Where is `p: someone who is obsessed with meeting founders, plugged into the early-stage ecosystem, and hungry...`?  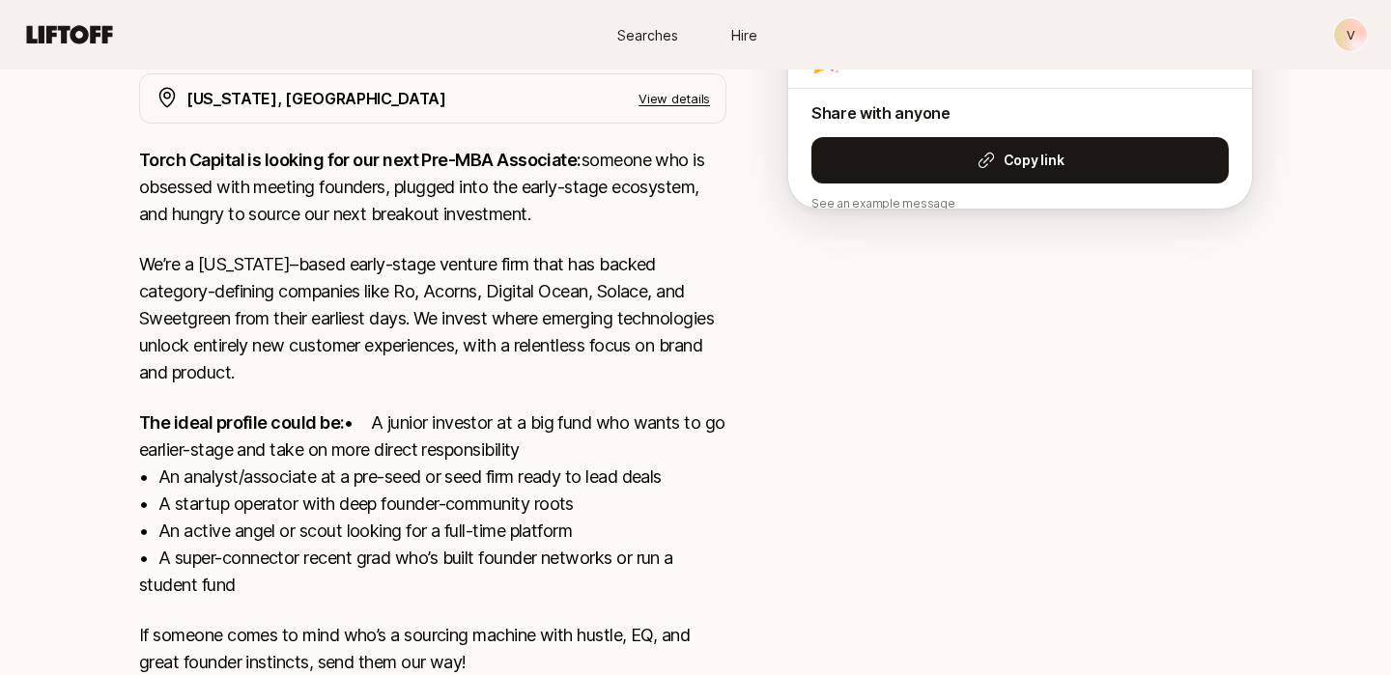 p: someone who is obsessed with meeting founders, plugged into the early-stage ecosystem, and hungry... is located at coordinates (433, 187).